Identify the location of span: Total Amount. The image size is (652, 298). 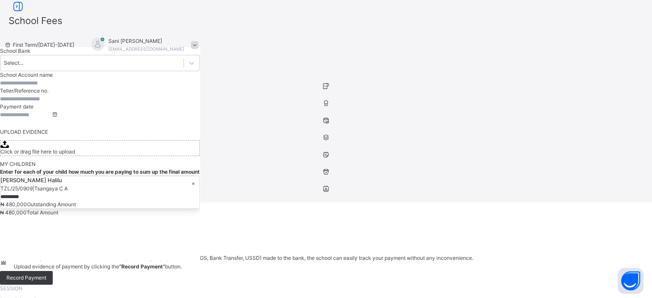
(42, 212).